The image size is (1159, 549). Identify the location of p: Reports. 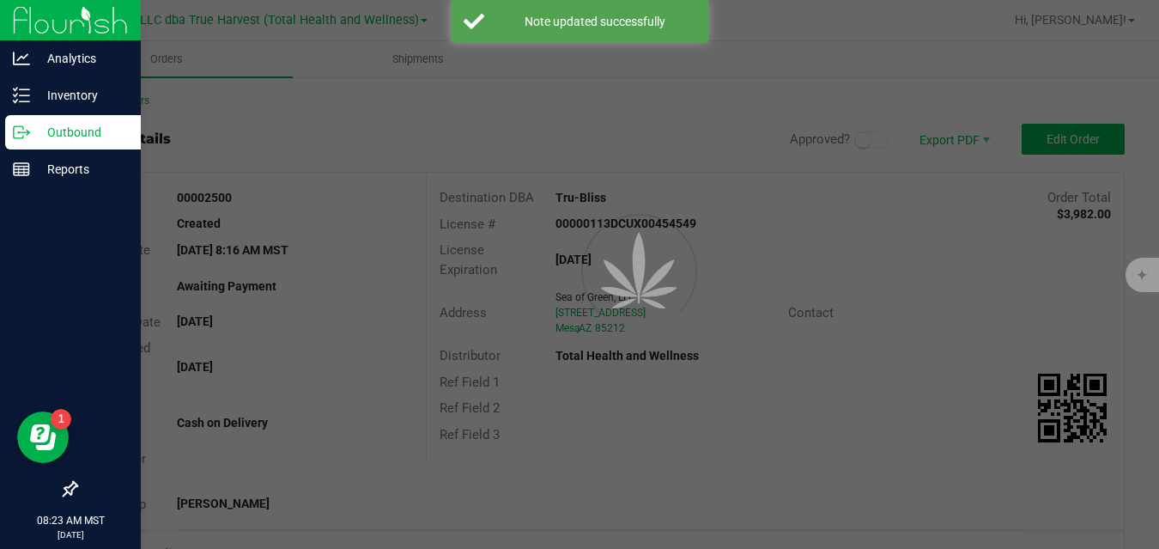
(82, 169).